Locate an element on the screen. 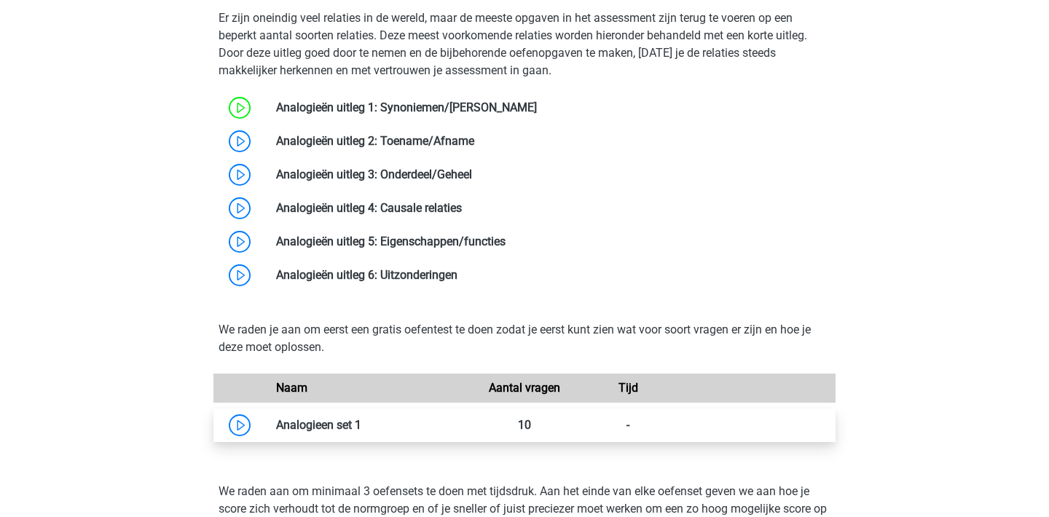 Image resolution: width=1049 pixels, height=517 pixels. div: Aantal vragen is located at coordinates (525, 388).